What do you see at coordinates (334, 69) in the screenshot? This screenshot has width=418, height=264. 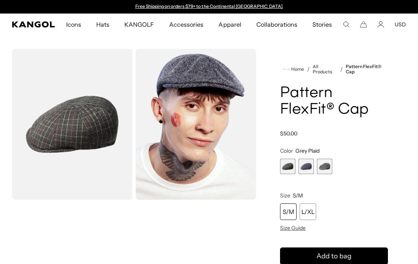 I see `nav: breadcrumbs` at bounding box center [334, 69].